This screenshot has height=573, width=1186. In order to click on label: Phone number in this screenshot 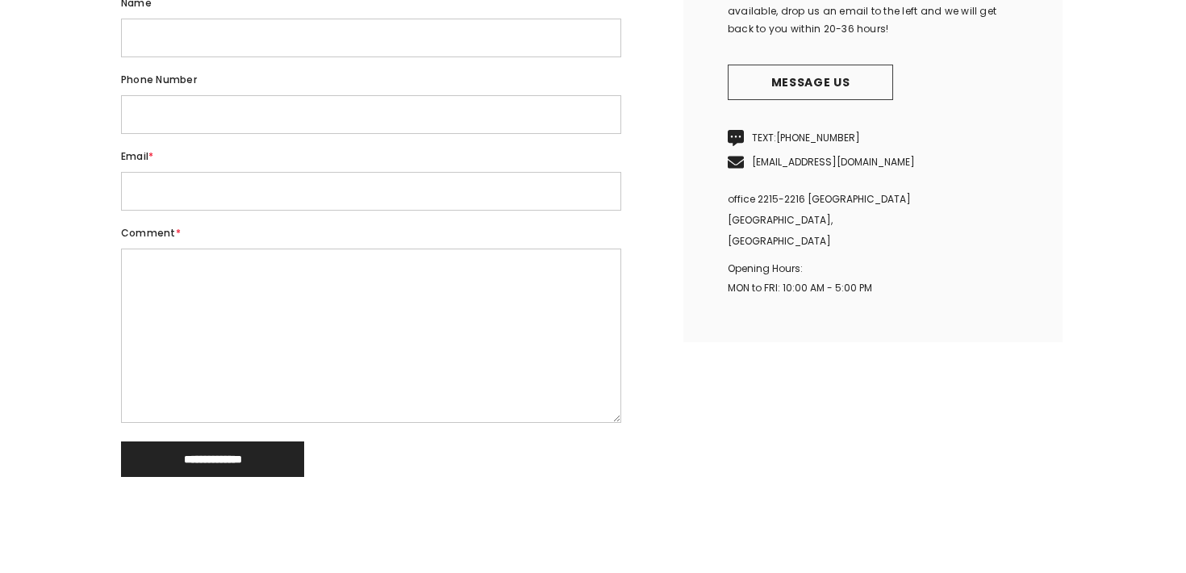, I will do `click(371, 80)`.